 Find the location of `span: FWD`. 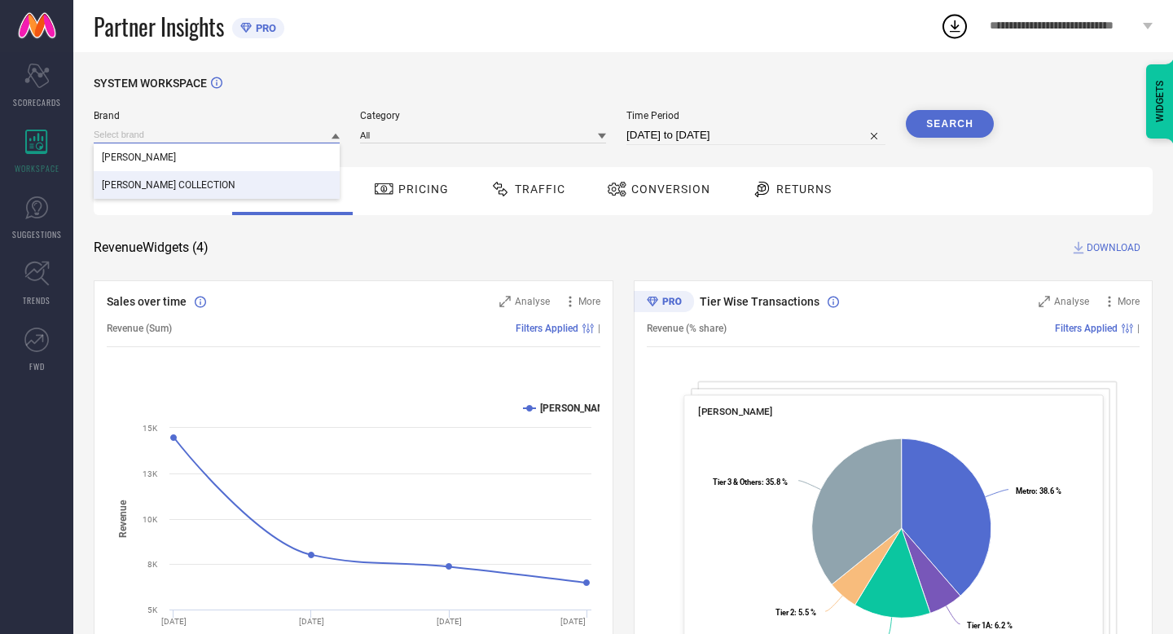

span: FWD is located at coordinates (37, 366).